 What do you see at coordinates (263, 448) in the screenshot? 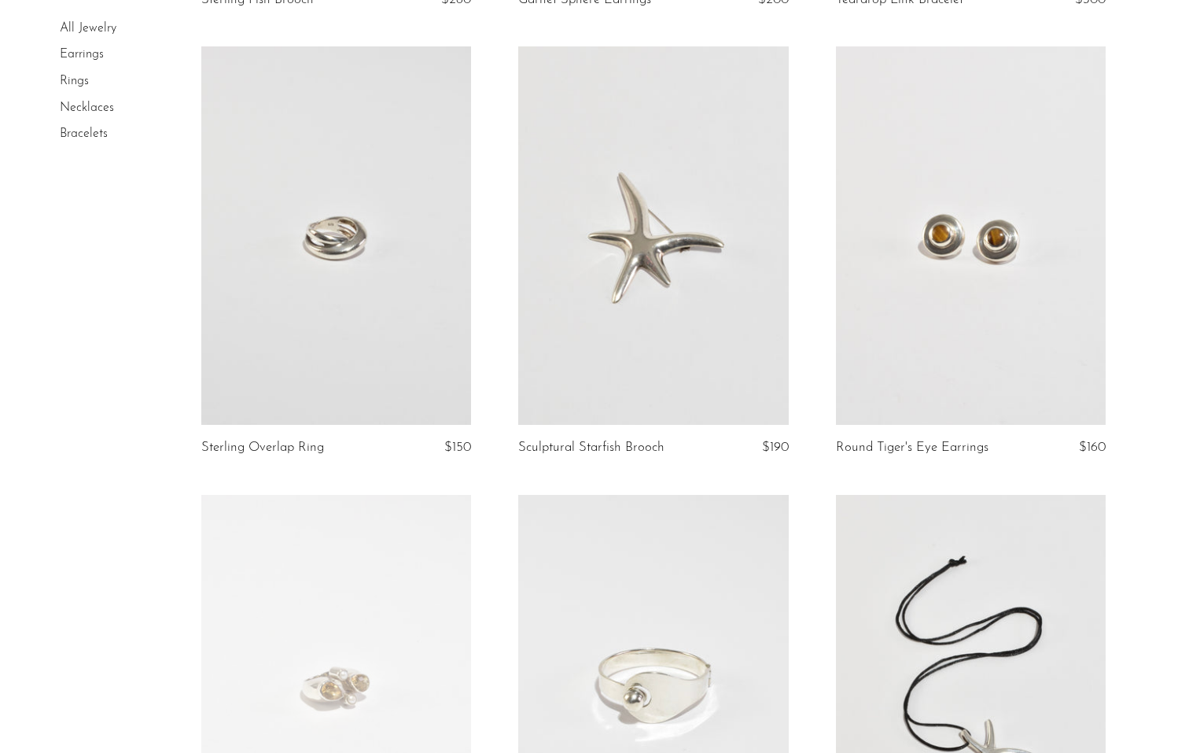
I see `a: Sterling Overlap Ring` at bounding box center [263, 448].